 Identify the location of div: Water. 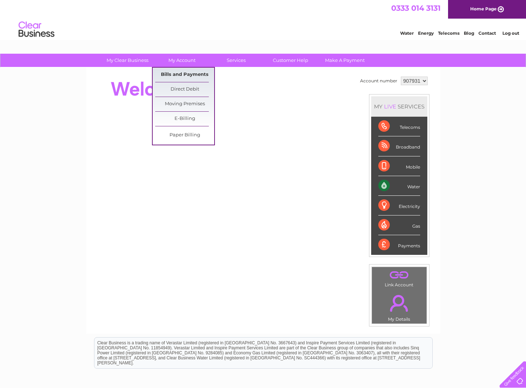
(399, 186).